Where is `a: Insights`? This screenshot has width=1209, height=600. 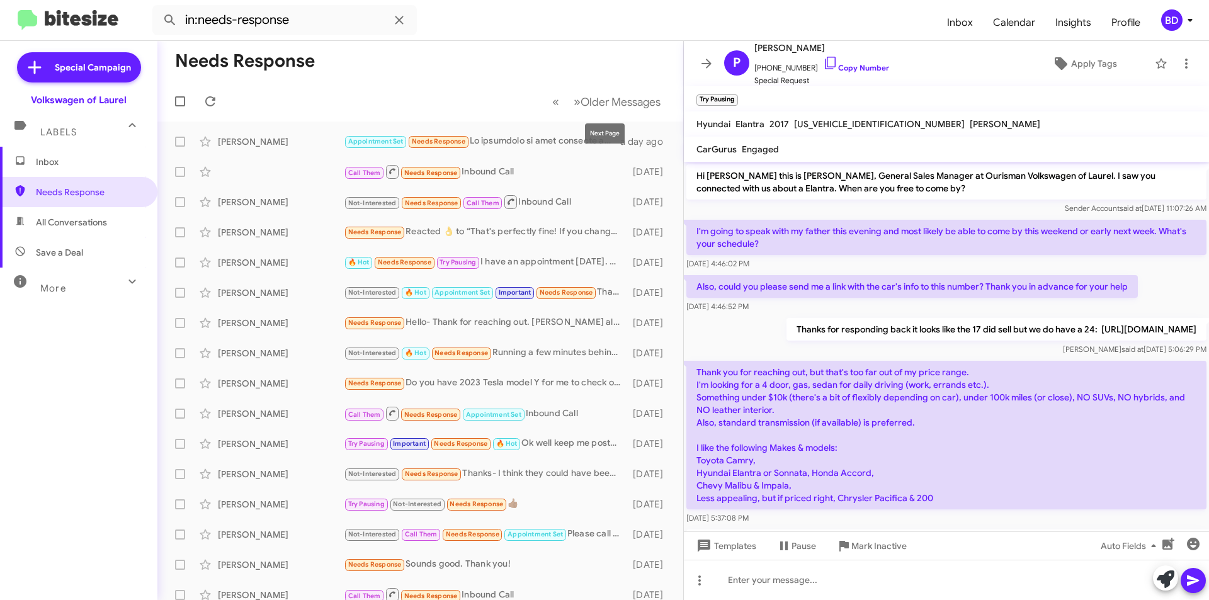 a: Insights is located at coordinates (1073, 23).